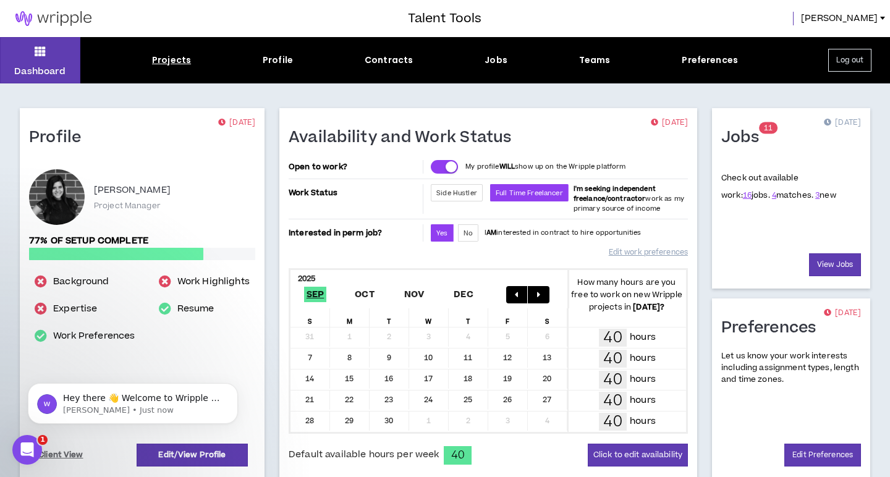 The height and width of the screenshot is (477, 890). What do you see at coordinates (307, 279) in the screenshot?
I see `b: 2025` at bounding box center [307, 279].